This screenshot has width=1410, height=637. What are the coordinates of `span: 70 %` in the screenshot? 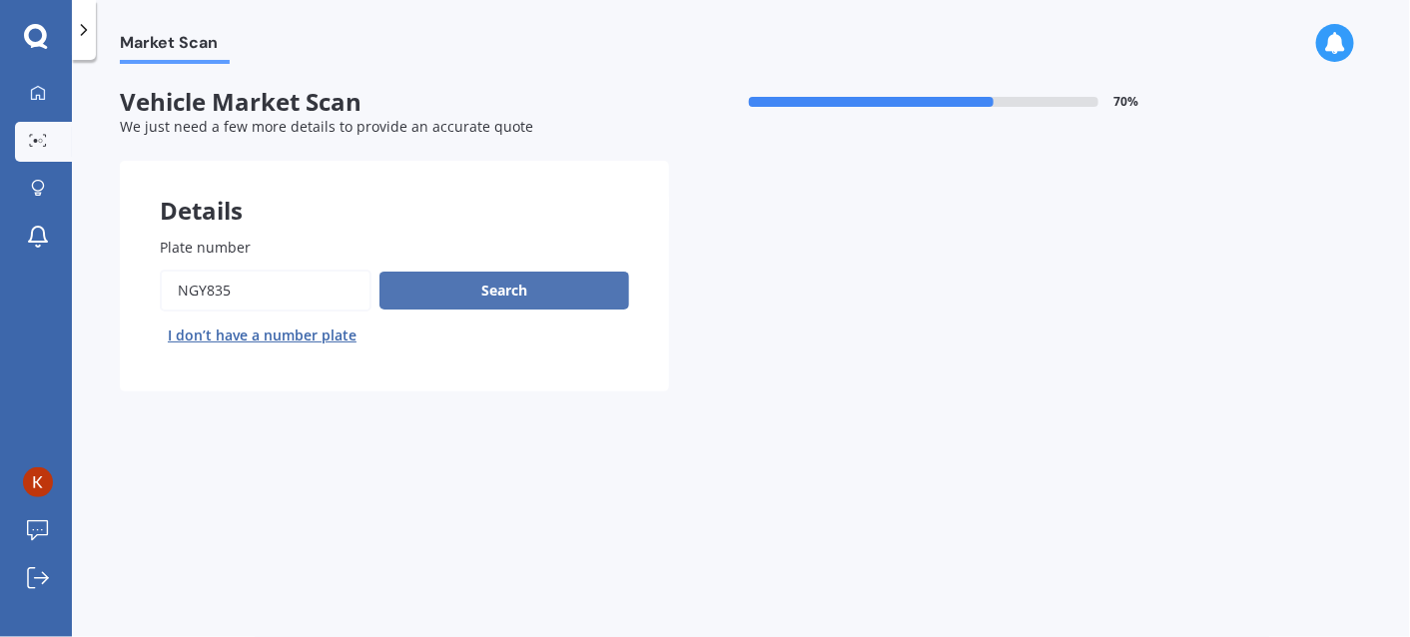 It's located at (1126, 102).